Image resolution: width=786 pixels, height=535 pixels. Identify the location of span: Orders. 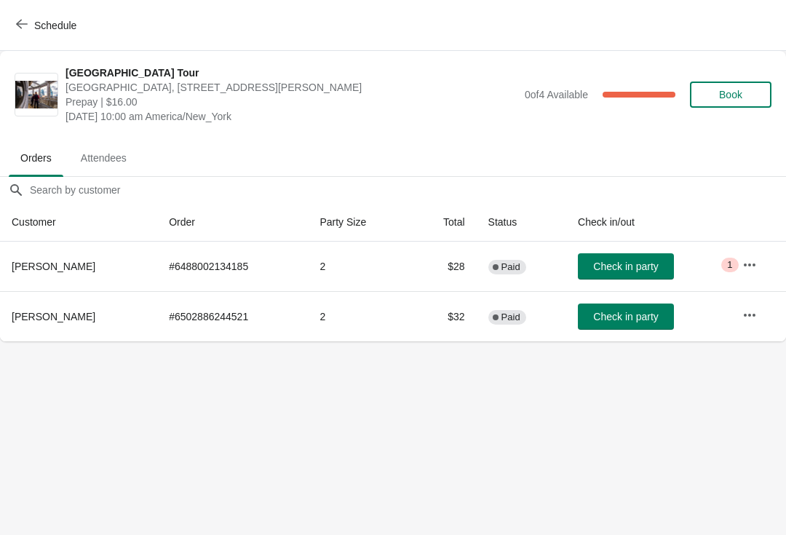
(36, 158).